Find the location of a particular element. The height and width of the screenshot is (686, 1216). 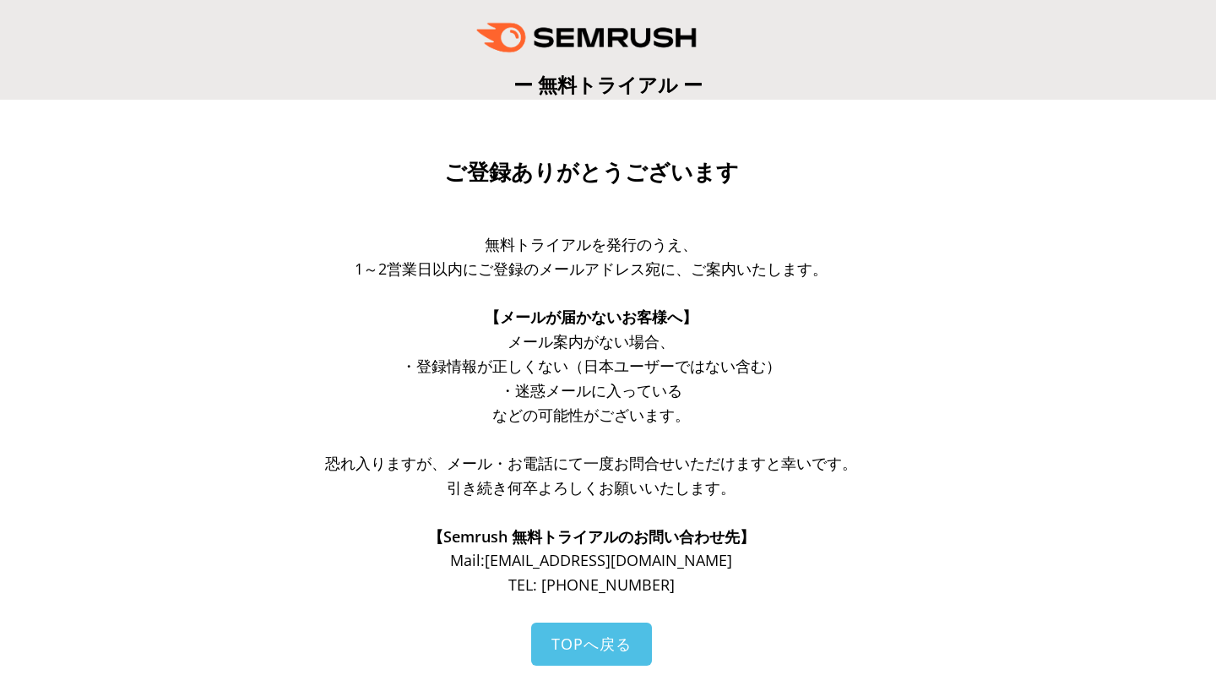

span: 無料トライアルを発行のうえ、 is located at coordinates (591, 244).